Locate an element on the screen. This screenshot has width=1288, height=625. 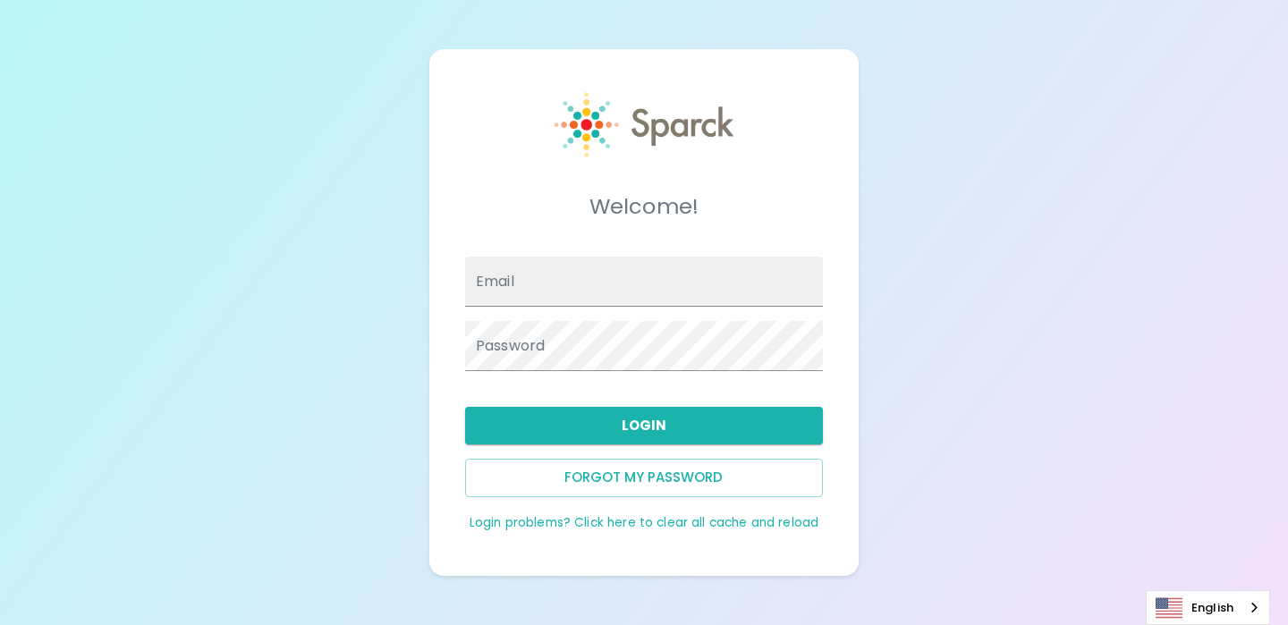
a: English is located at coordinates (1208, 607).